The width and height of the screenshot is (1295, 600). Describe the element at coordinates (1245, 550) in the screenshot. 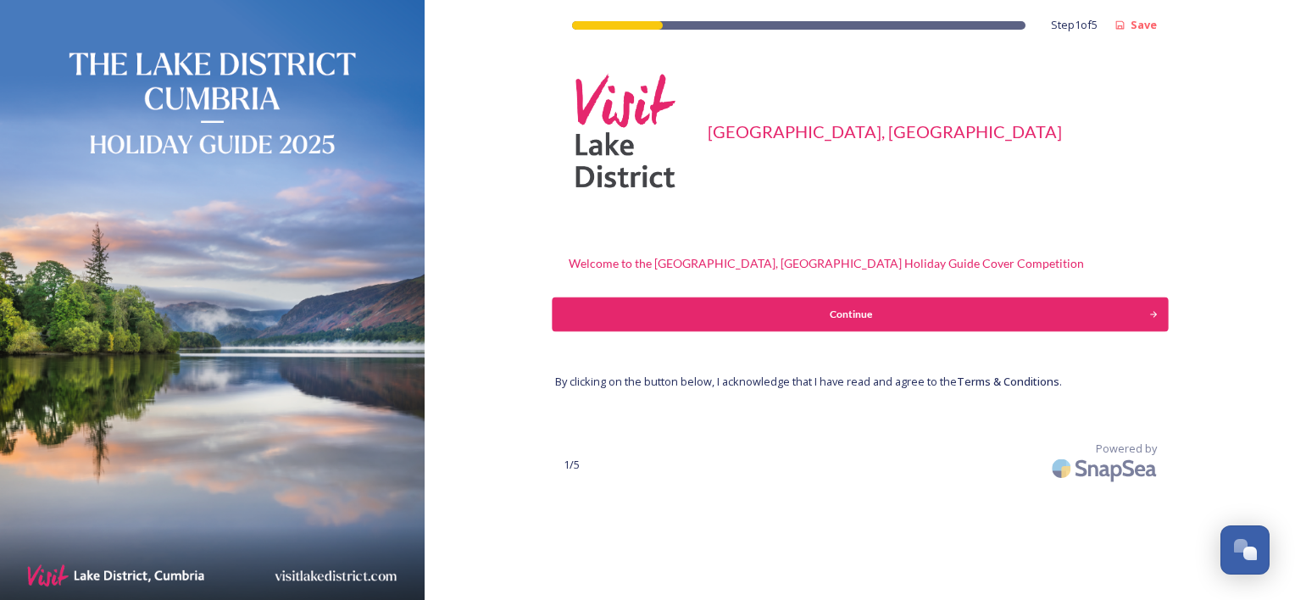

I see `button: Open Chat` at that location.